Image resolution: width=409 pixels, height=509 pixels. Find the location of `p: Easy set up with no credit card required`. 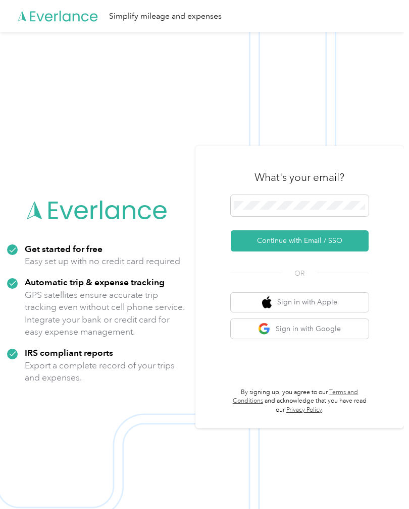

p: Easy set up with no credit card required is located at coordinates (102, 261).